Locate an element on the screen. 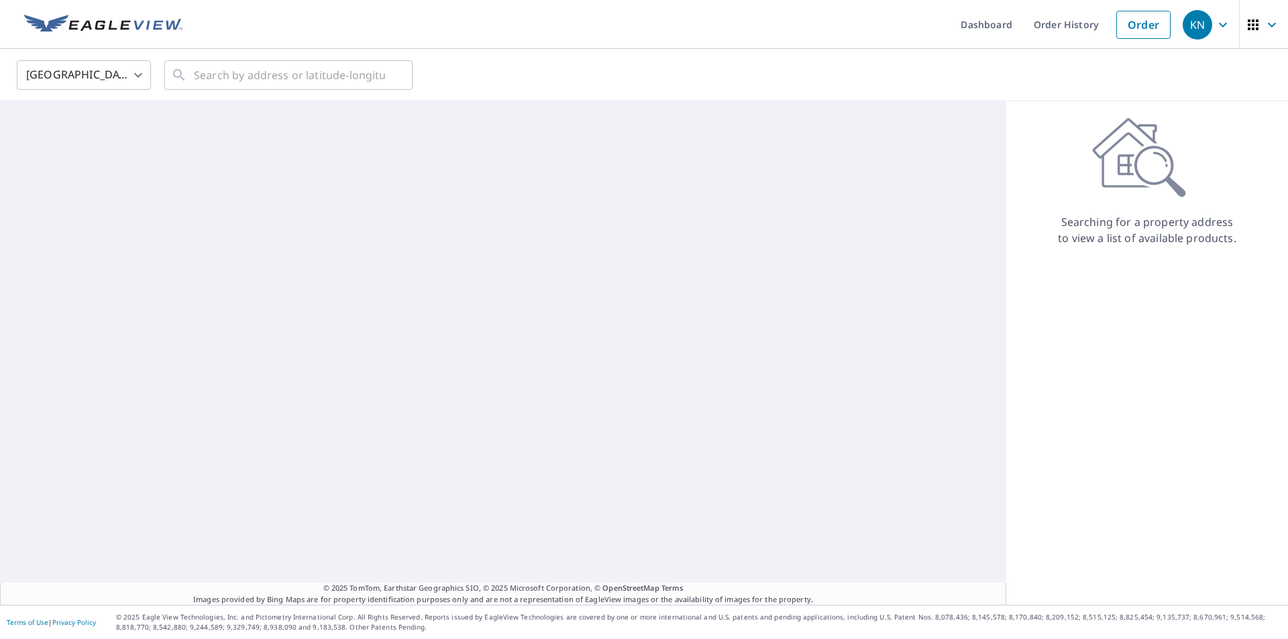 The width and height of the screenshot is (1288, 639). p: Searching for a property address to view a list of available products. is located at coordinates (1147, 230).